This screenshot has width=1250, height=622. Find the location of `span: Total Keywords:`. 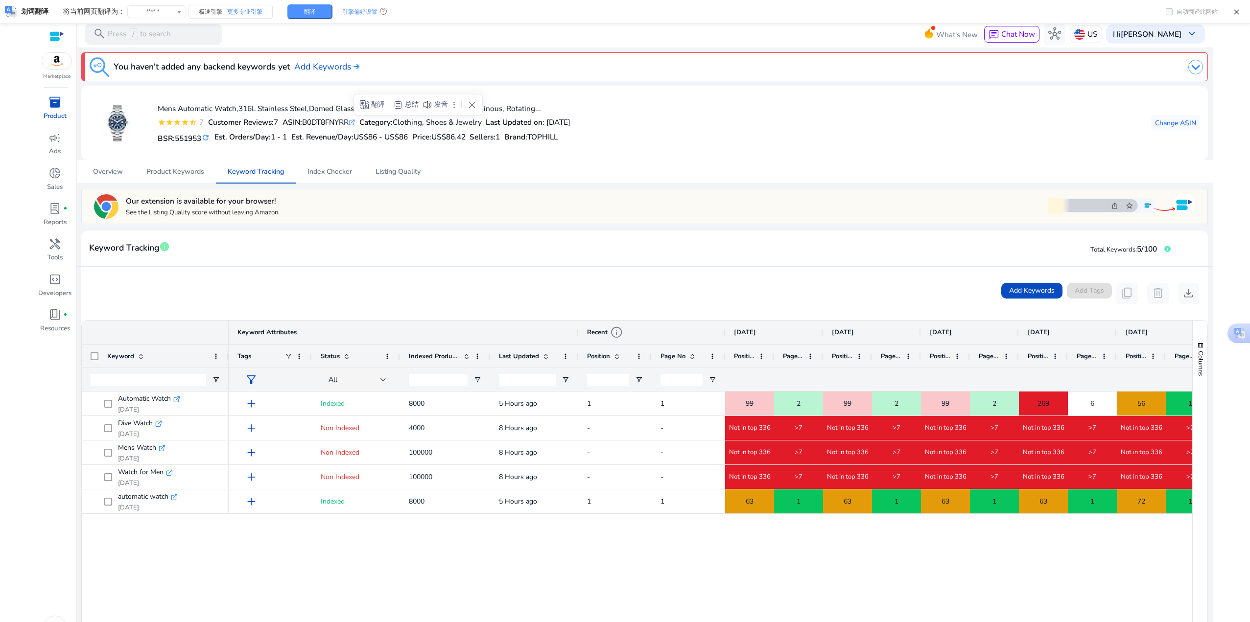

span: Total Keywords: is located at coordinates (1113, 250).